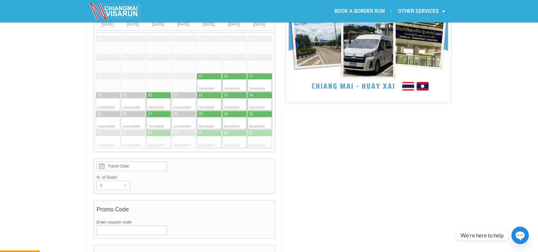 The width and height of the screenshot is (538, 252). Describe the element at coordinates (99, 95) in the screenshot. I see `div: 18` at that location.